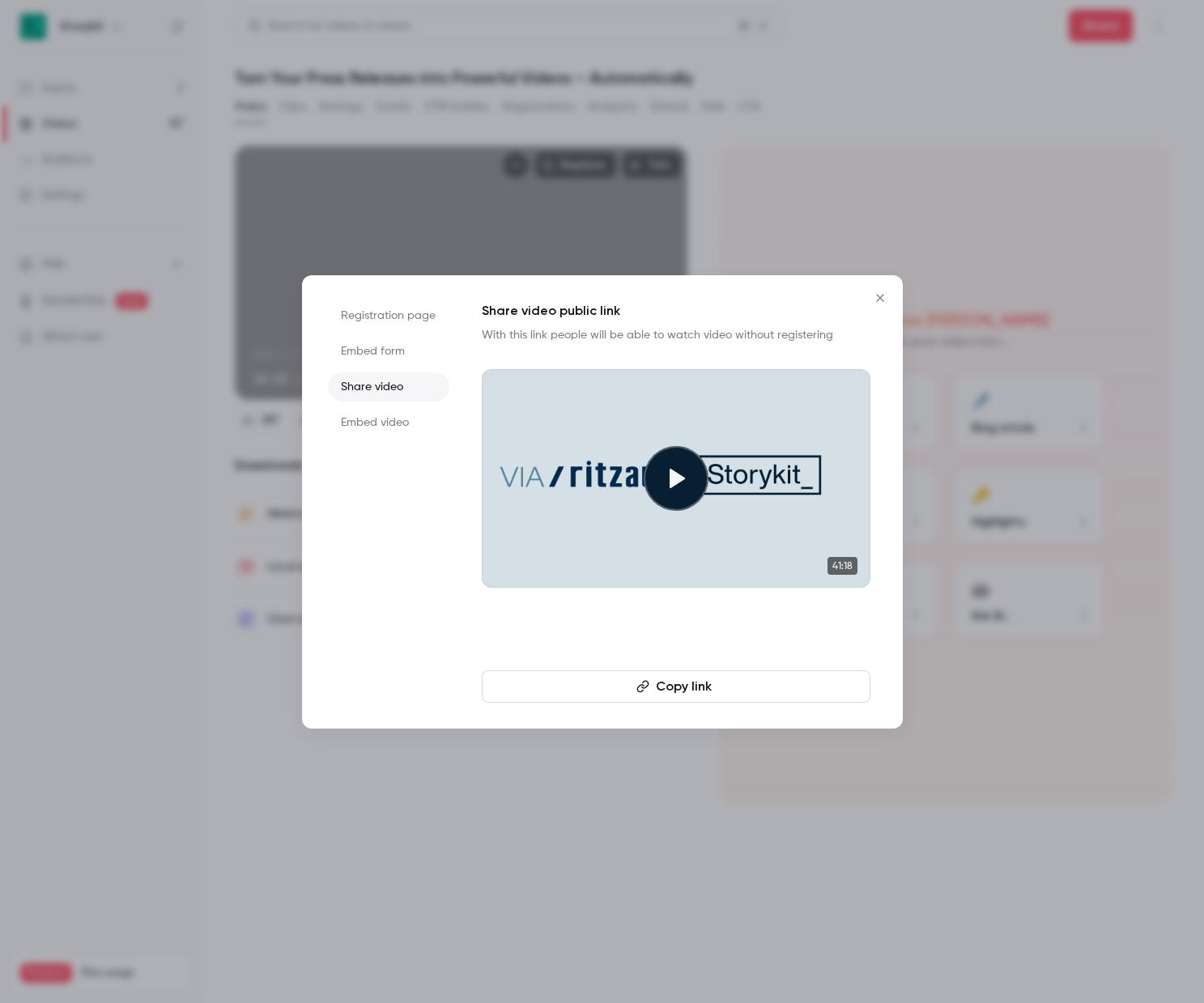 The width and height of the screenshot is (1204, 1003). What do you see at coordinates (676, 479) in the screenshot?
I see `a: 41:18` at bounding box center [676, 479].